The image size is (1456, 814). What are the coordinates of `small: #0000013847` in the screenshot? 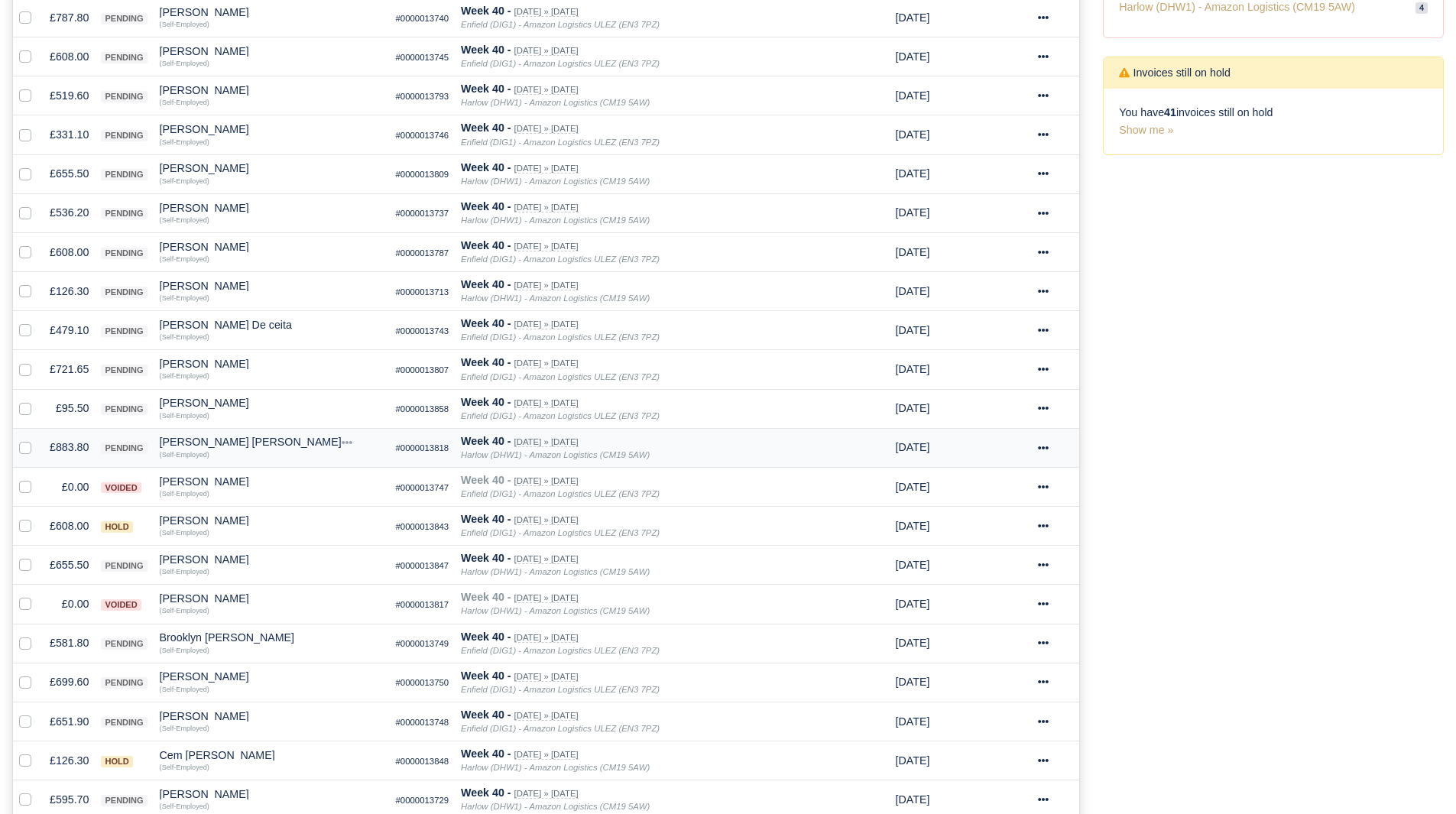 It's located at (422, 566).